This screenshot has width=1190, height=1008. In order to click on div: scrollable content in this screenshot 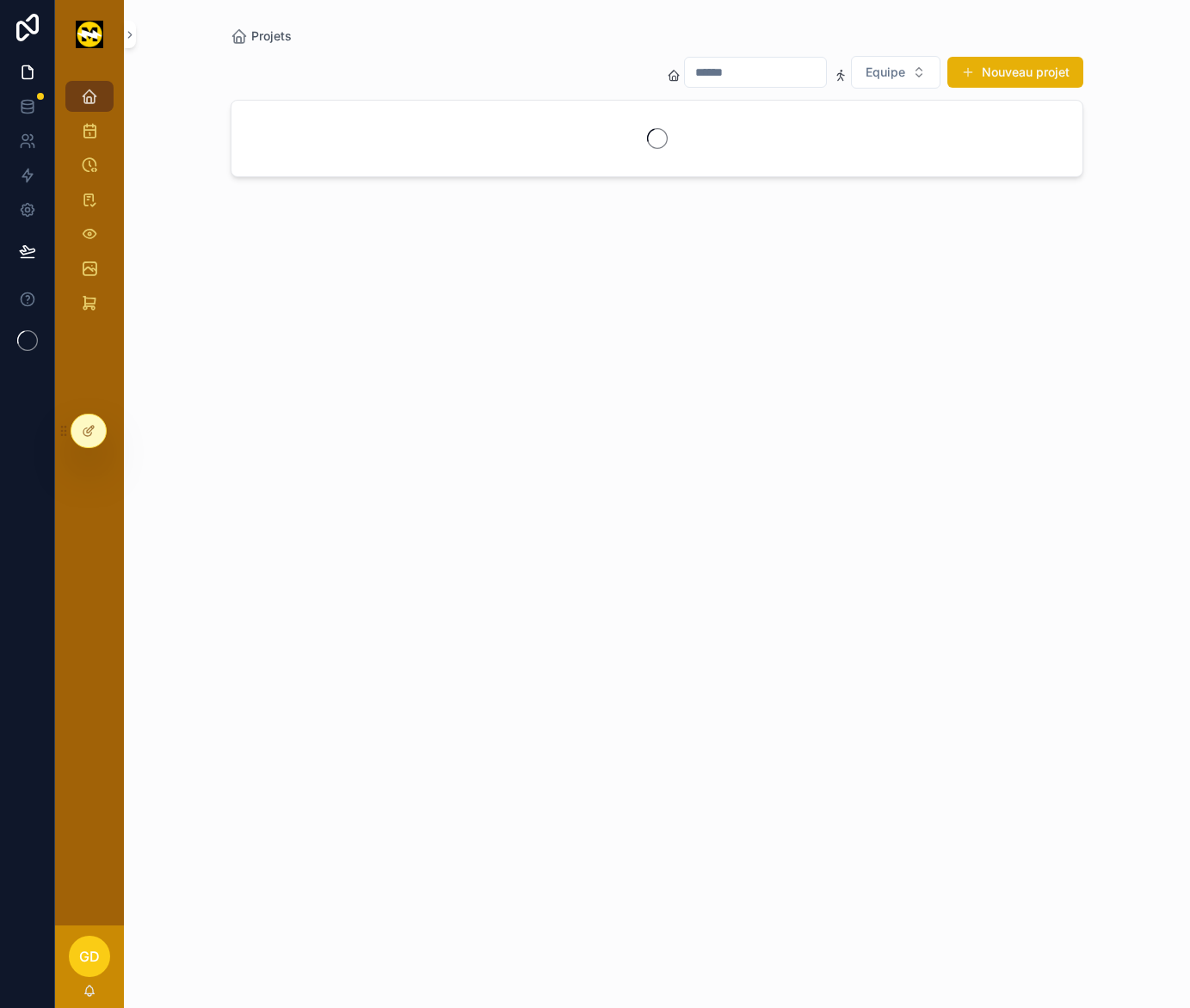, I will do `click(89, 205)`.